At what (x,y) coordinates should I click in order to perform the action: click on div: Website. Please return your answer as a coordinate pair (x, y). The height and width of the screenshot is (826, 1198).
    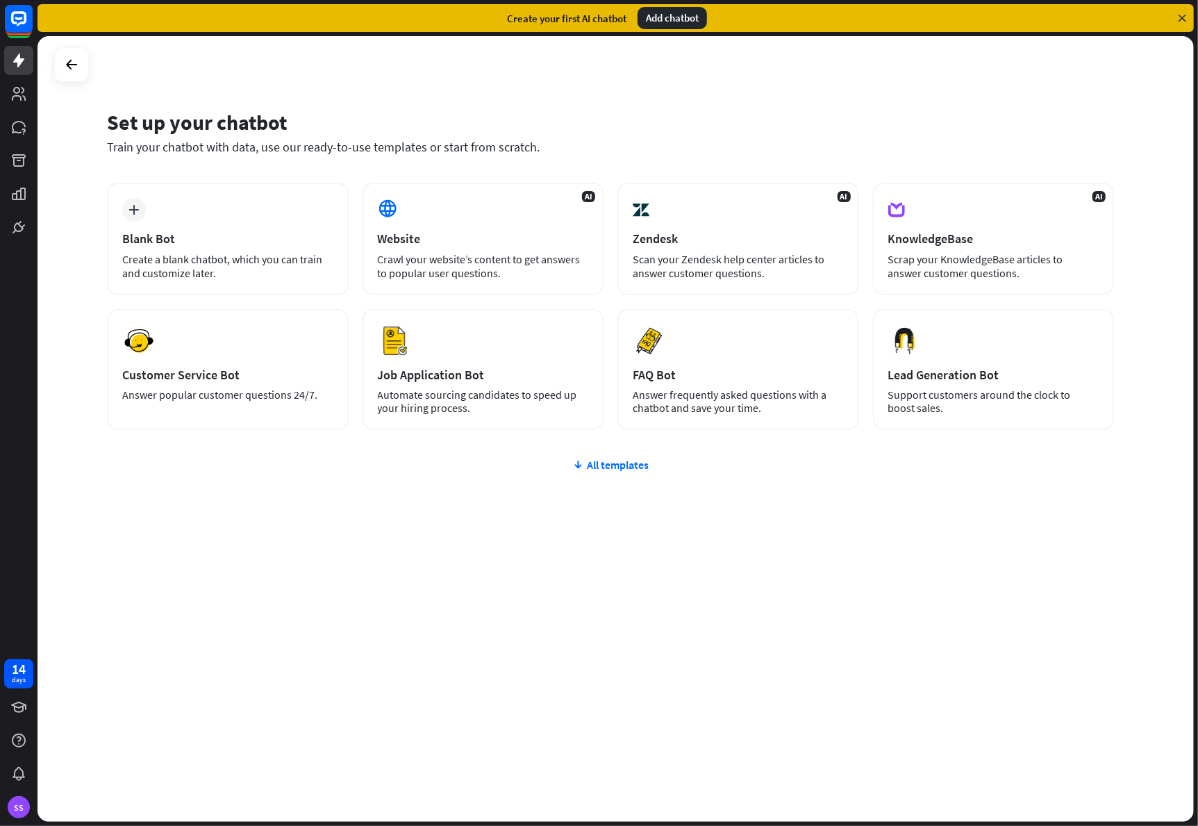
    Looking at the image, I should click on (484, 238).